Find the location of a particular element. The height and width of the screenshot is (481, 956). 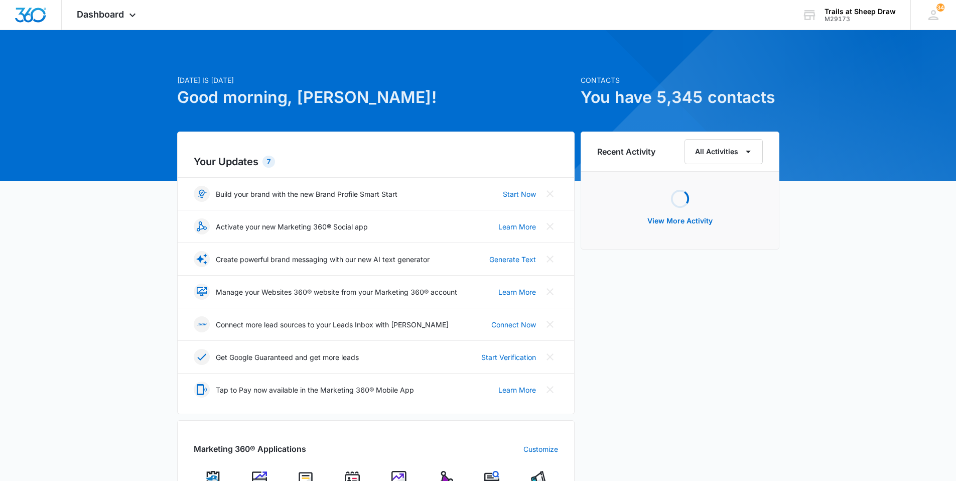

a: Customize is located at coordinates (540, 449).